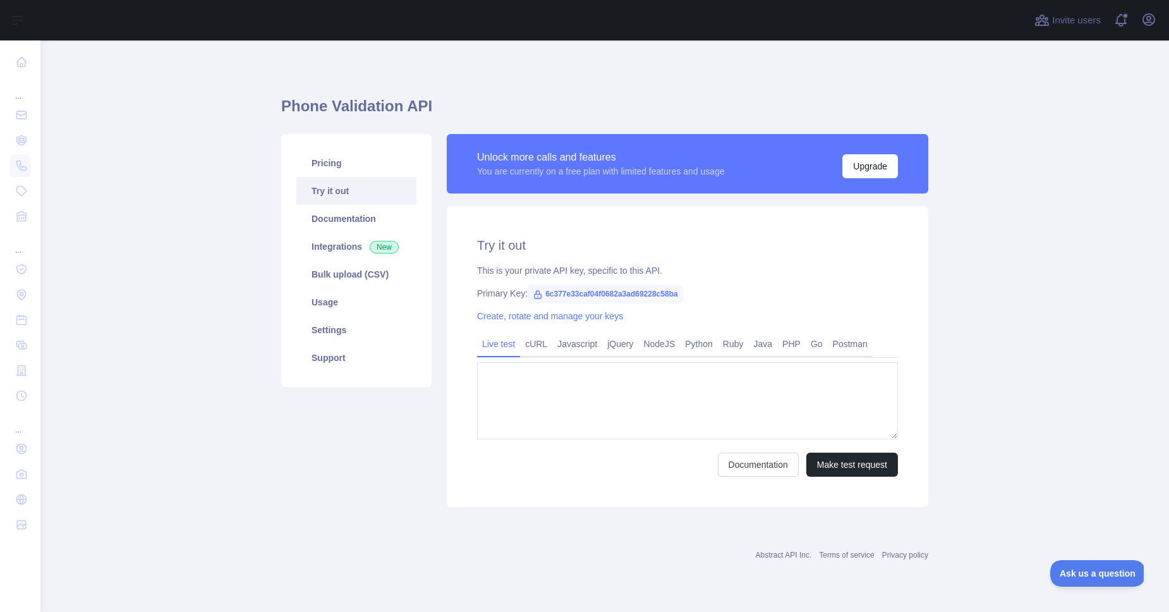 The width and height of the screenshot is (1169, 612). What do you see at coordinates (733, 344) in the screenshot?
I see `a: Ruby` at bounding box center [733, 344].